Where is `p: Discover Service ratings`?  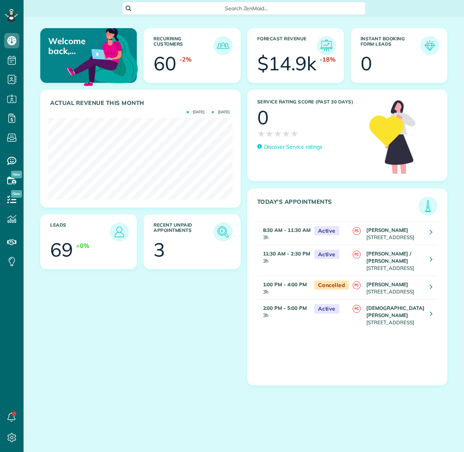
p: Discover Service ratings is located at coordinates (293, 147).